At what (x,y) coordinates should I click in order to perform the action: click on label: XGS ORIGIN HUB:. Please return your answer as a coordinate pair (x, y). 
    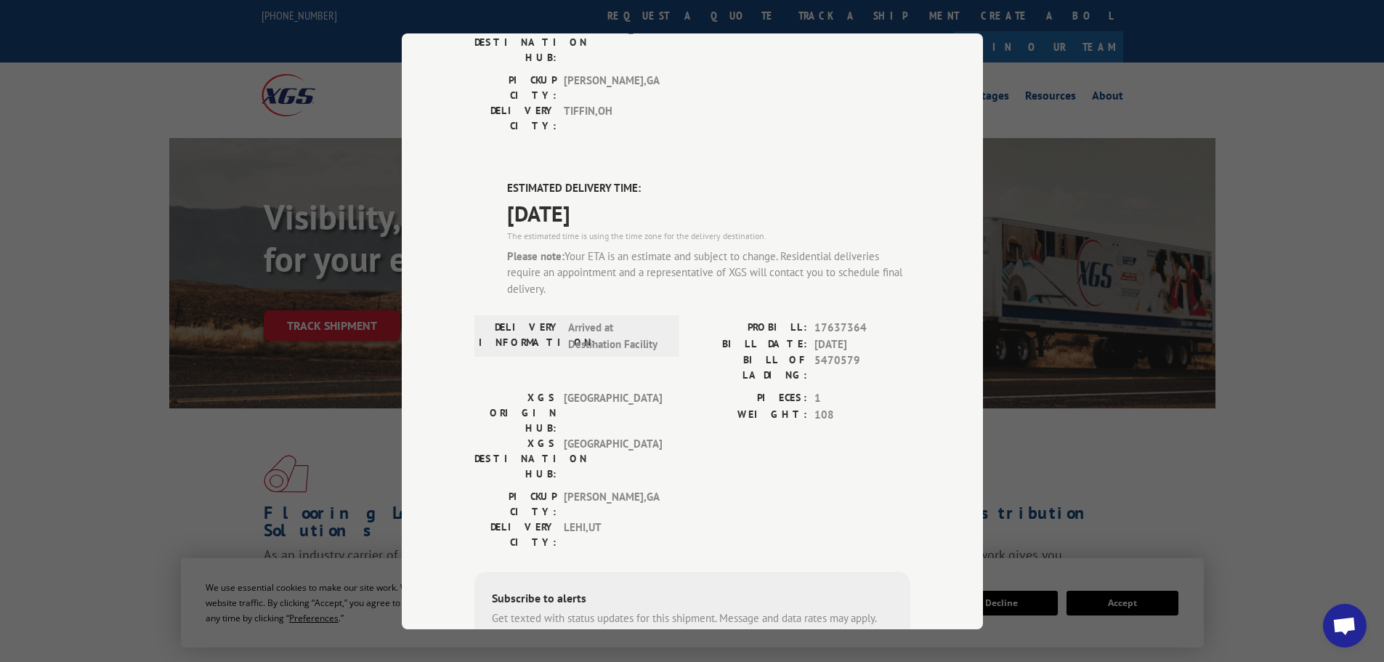
    Looking at the image, I should click on (515, 413).